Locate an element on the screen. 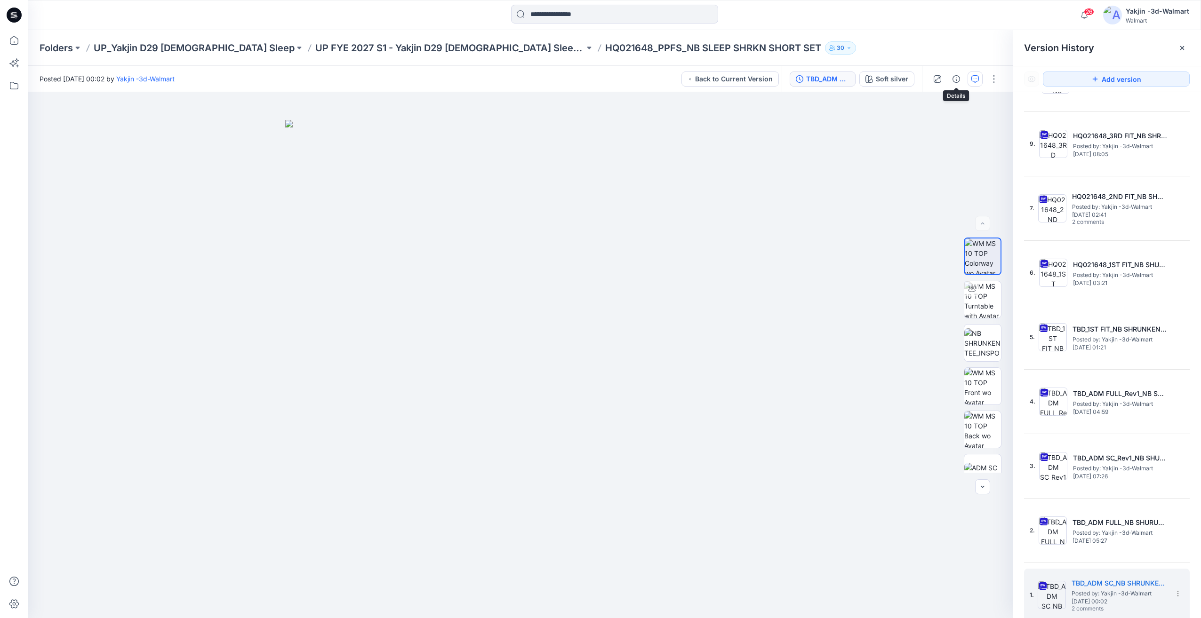 Image resolution: width=1201 pixels, height=618 pixels. img: HQ021648_2ND FIT_NB SHURUNKEN TEE AND SHORTS is located at coordinates (1052, 208).